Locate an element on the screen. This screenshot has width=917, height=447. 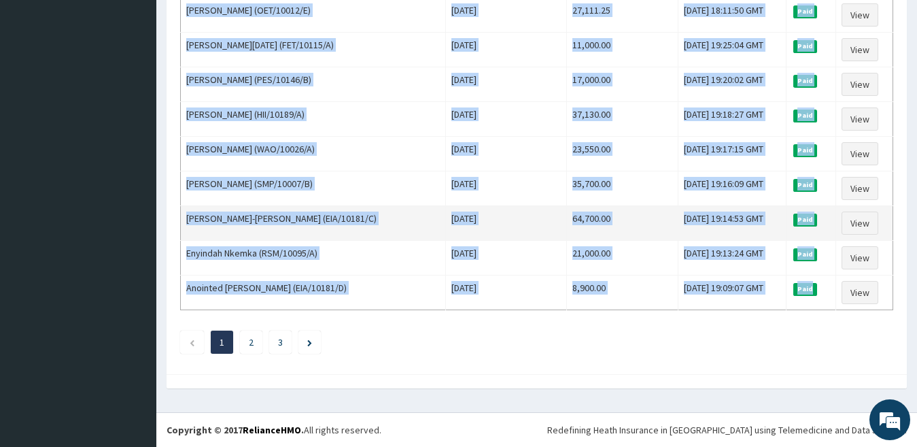
strong: Copyright © 2017 . is located at coordinates (235, 430).